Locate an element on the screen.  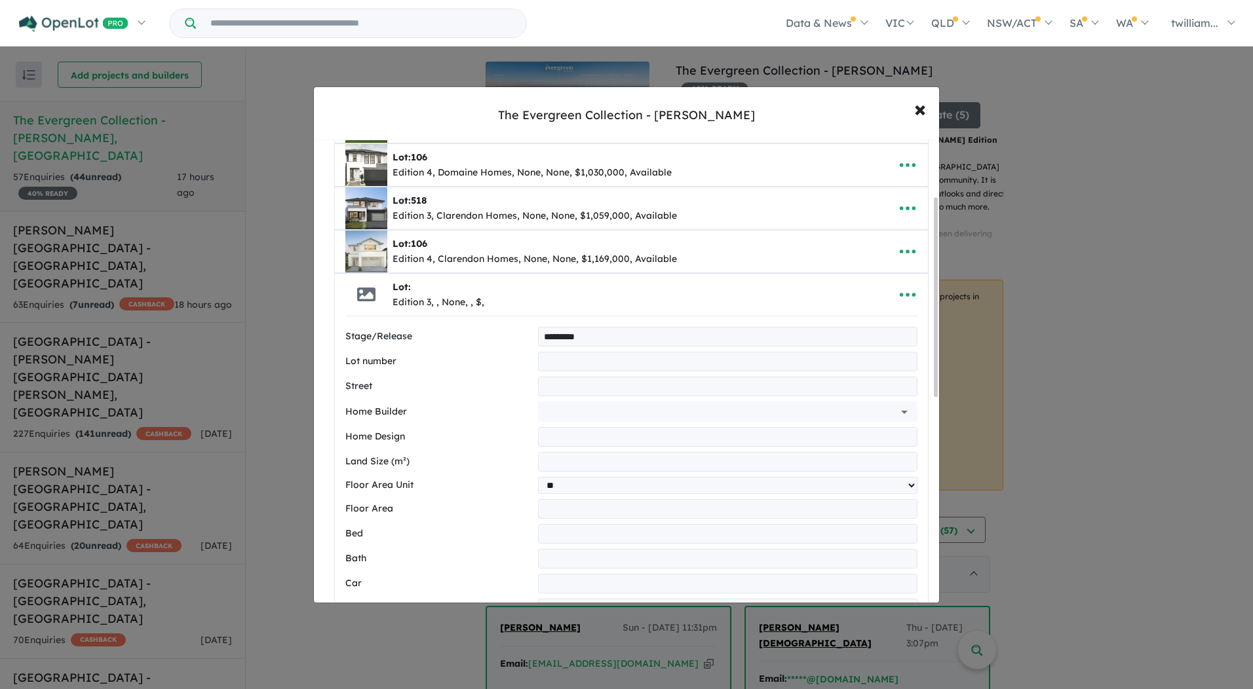
label: Home Builder is located at coordinates (439, 412).